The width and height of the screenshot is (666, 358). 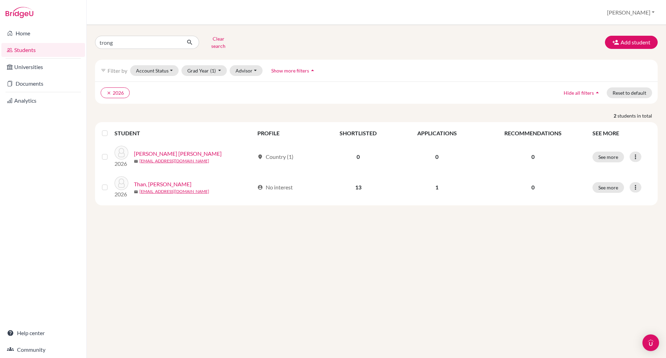 What do you see at coordinates (117, 70) in the screenshot?
I see `span: Filter by` at bounding box center [117, 70].